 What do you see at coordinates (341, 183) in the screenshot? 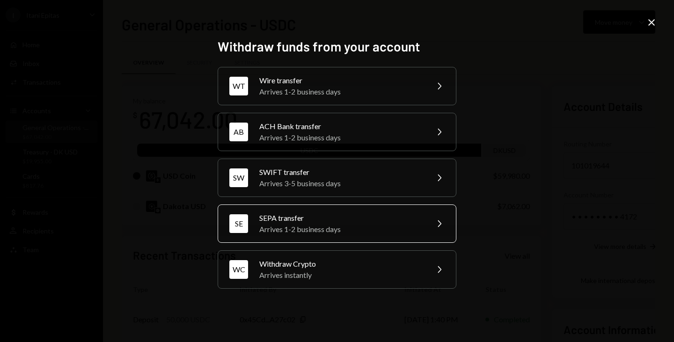
I see `div: Arrives 3-5 business days` at bounding box center [341, 183].